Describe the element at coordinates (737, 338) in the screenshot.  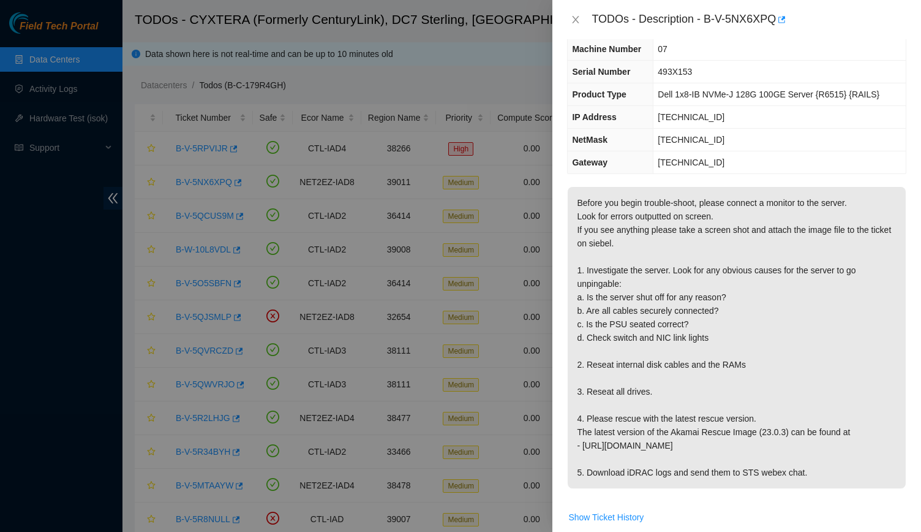
I see `p: Before you begin trouble-shoot, please connect a monitor to the server. Look for errors outputted...` at that location.